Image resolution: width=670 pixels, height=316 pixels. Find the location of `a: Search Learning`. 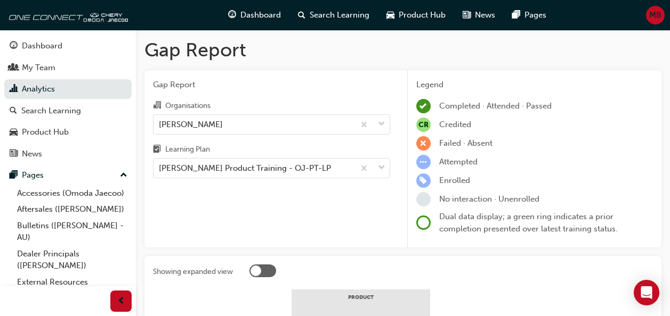

a: Search Learning is located at coordinates (68, 111).